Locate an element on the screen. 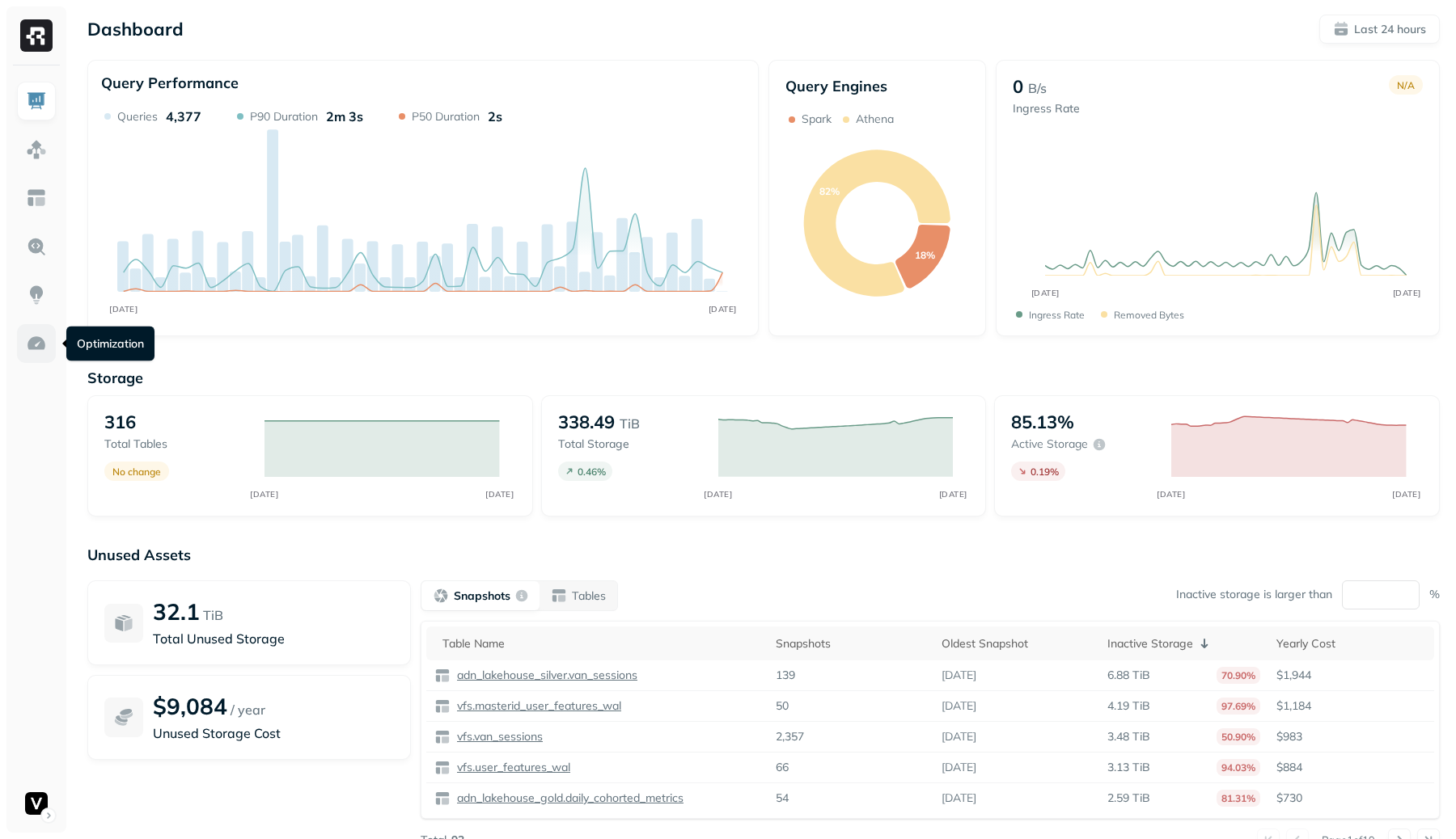  p: $884 is located at coordinates (1351, 767).